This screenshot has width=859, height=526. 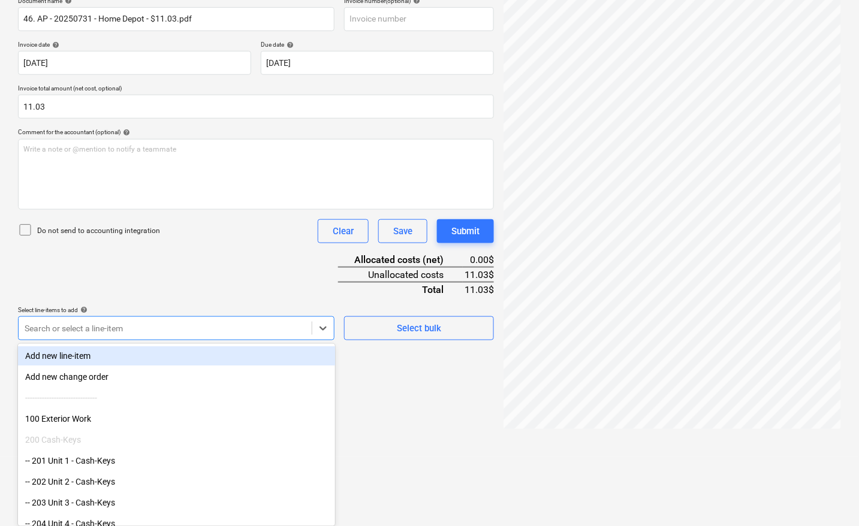 I want to click on button: Clear, so click(x=343, y=231).